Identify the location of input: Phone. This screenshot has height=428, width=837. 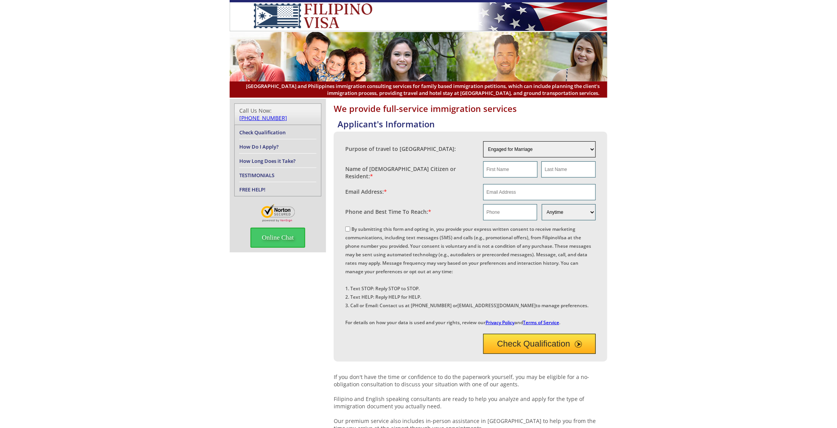
(511, 212).